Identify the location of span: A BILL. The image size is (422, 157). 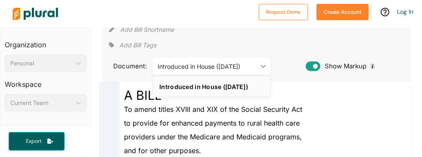
(142, 95).